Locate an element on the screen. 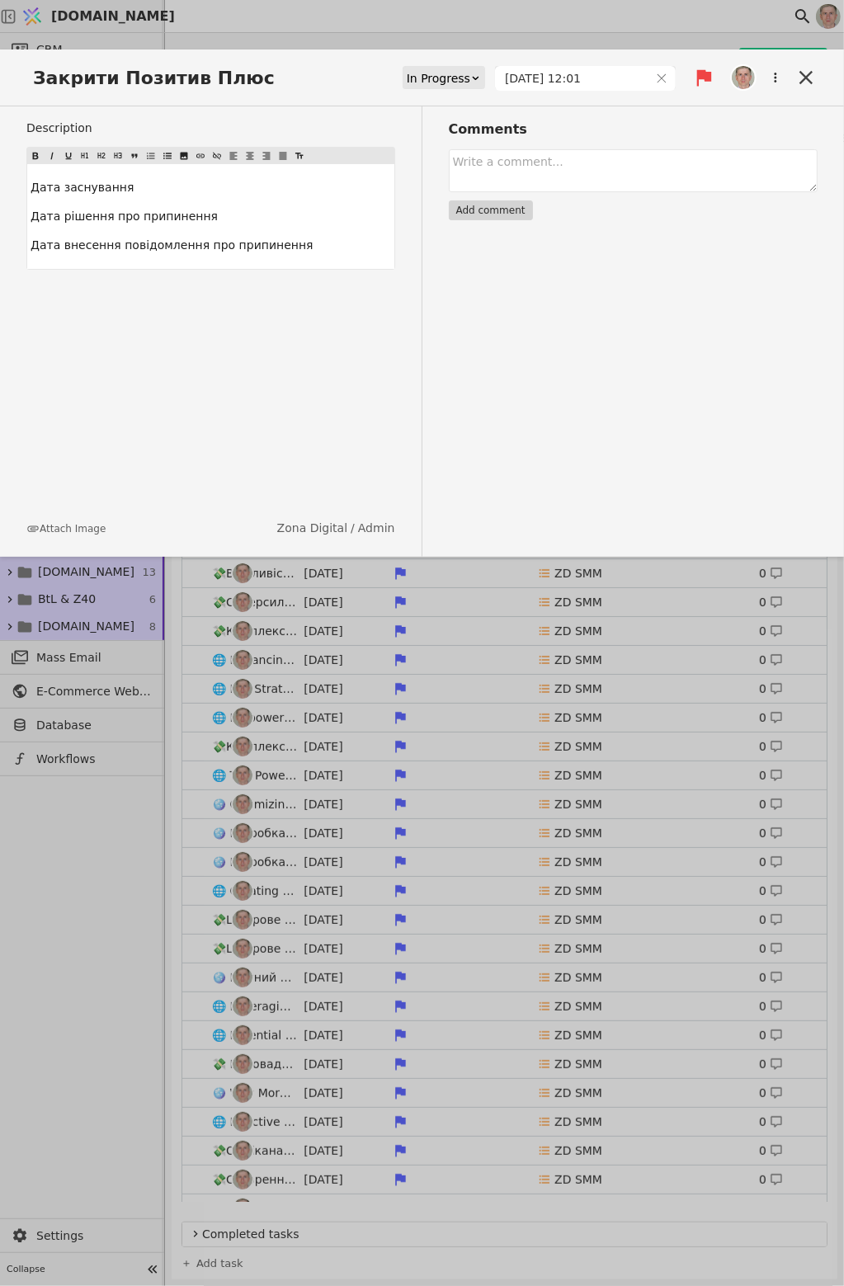 This screenshot has width=844, height=1286. a: Admin is located at coordinates (376, 528).